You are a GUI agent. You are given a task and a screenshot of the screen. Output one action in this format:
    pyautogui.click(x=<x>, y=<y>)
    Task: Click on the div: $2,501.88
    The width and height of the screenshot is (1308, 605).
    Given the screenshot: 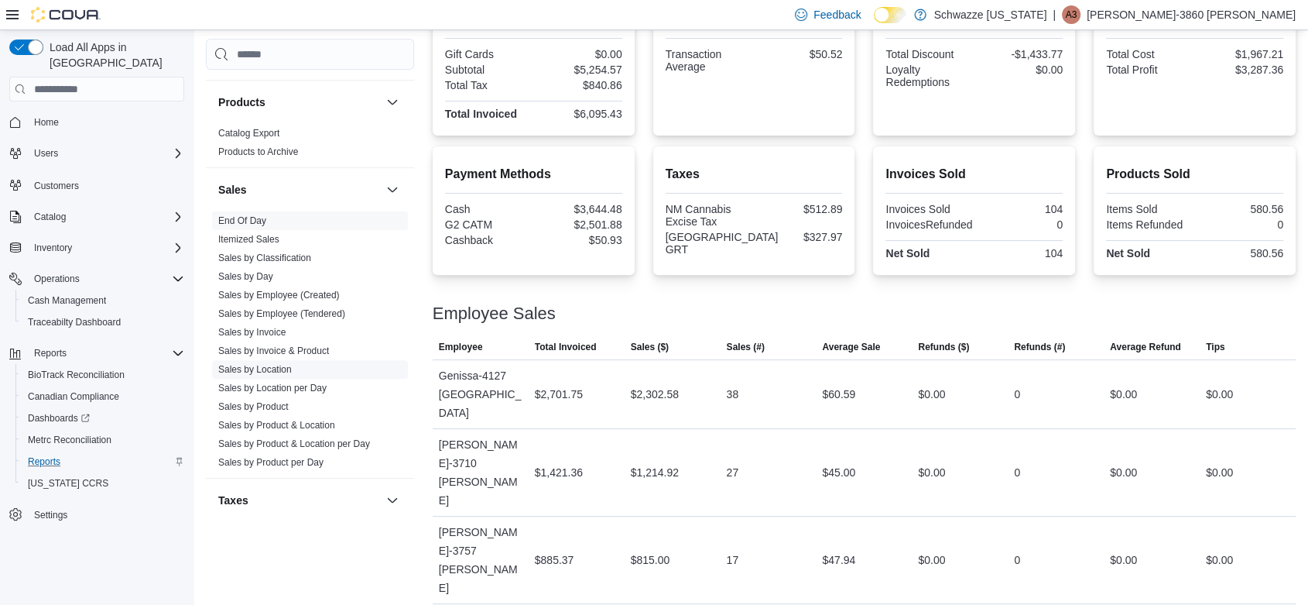 What is the action you would take?
    pyautogui.click(x=579, y=225)
    